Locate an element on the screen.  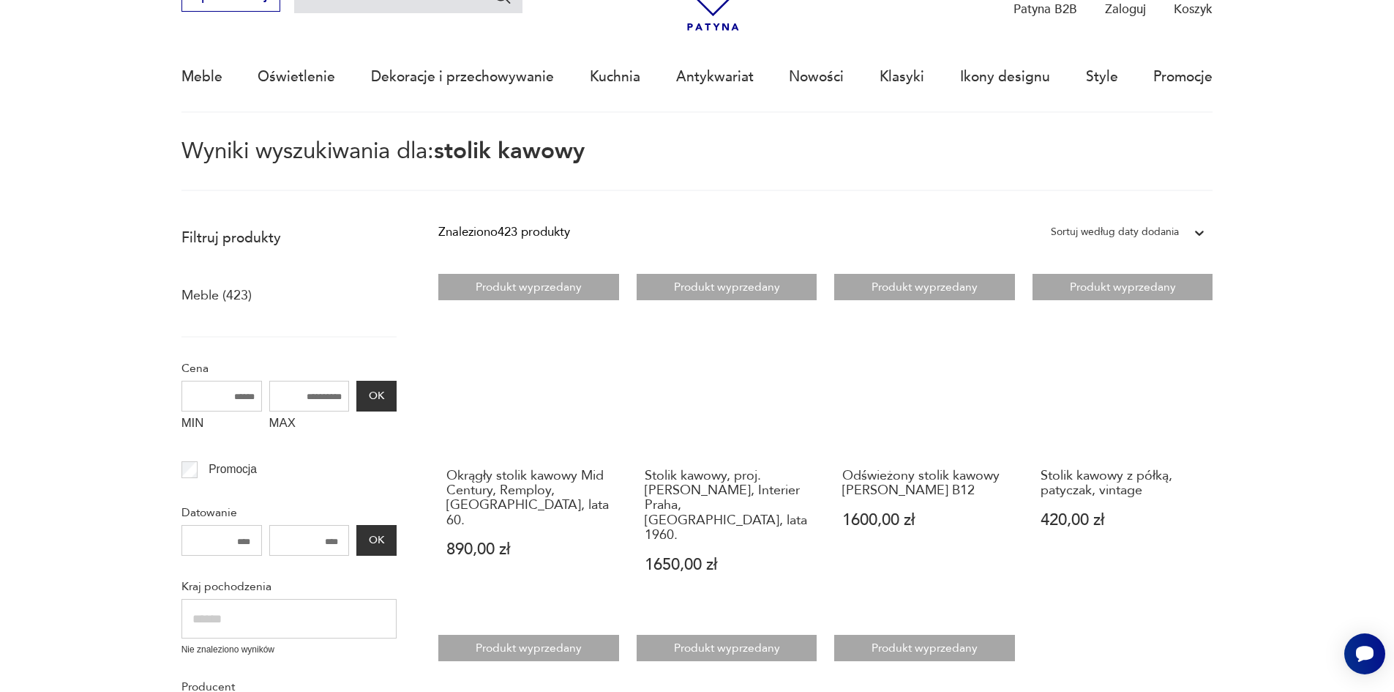
a: Ikony designu is located at coordinates (1005, 77).